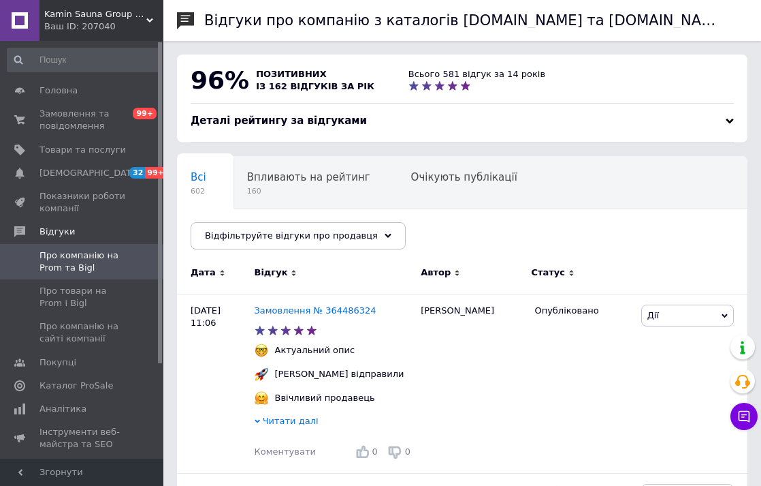 The height and width of the screenshot is (486, 761). Describe the element at coordinates (744, 416) in the screenshot. I see `button: Чат з покупцем` at that location.